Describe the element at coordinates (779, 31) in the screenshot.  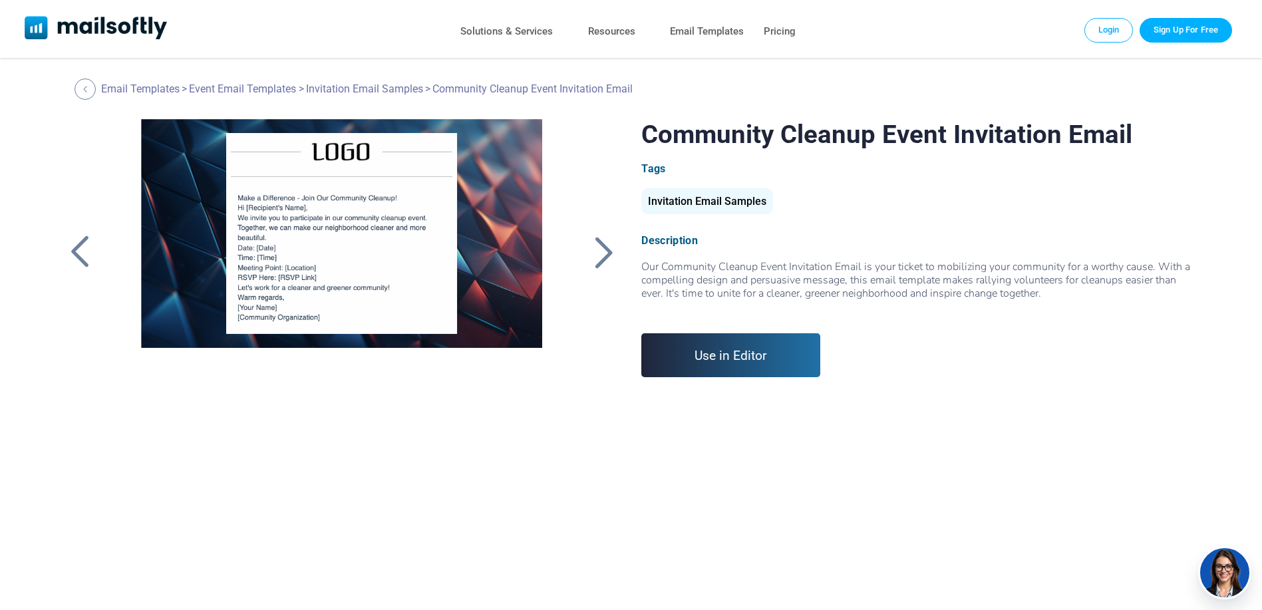
I see `a: Pricing` at that location.